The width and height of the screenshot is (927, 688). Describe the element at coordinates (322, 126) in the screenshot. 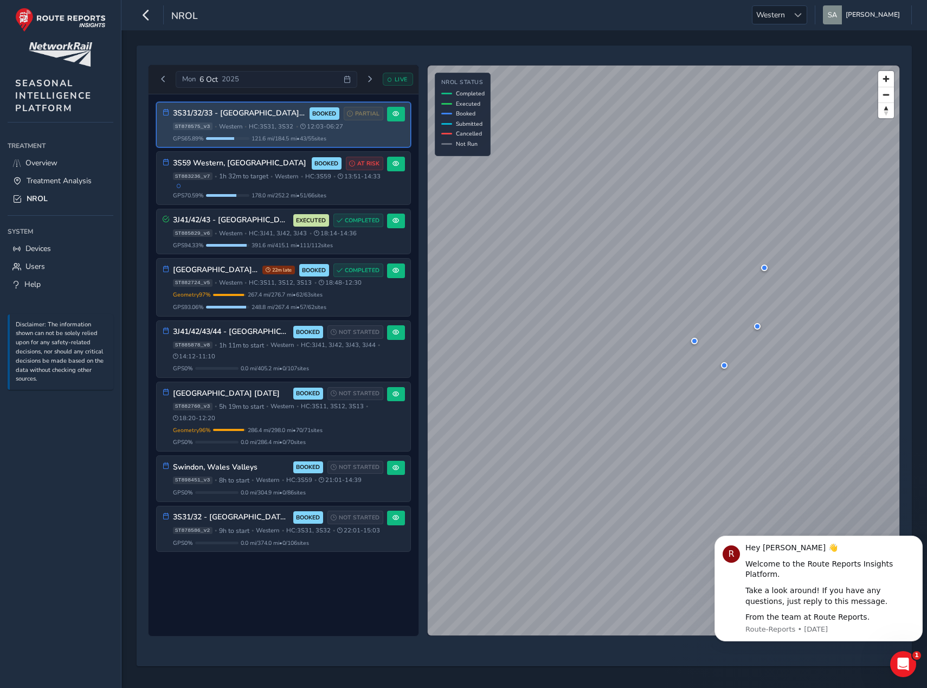

I see `span: 12:03 - 06:27` at that location.